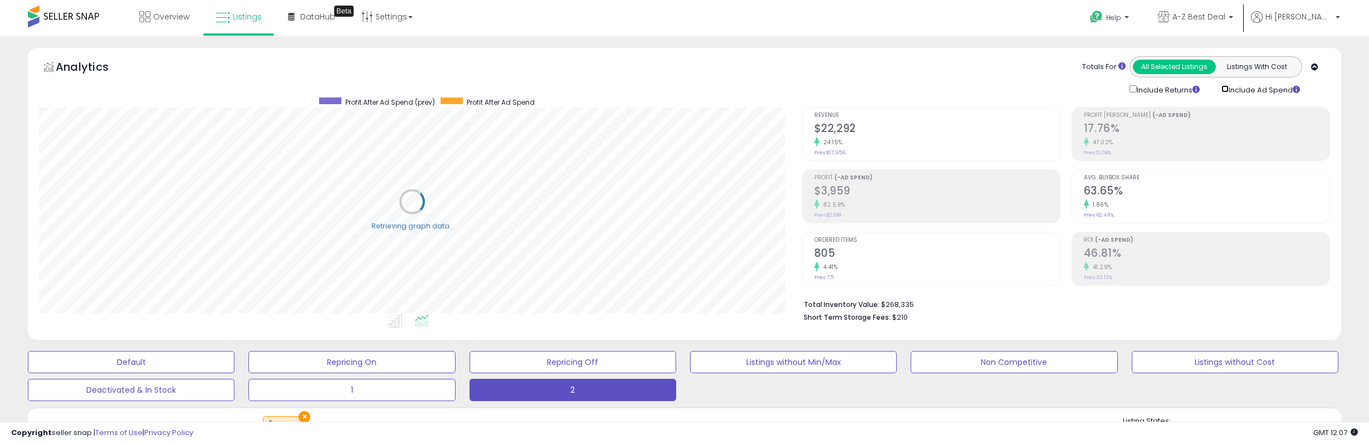  What do you see at coordinates (832, 204) in the screenshot?
I see `small: 82.59%` at bounding box center [832, 204].